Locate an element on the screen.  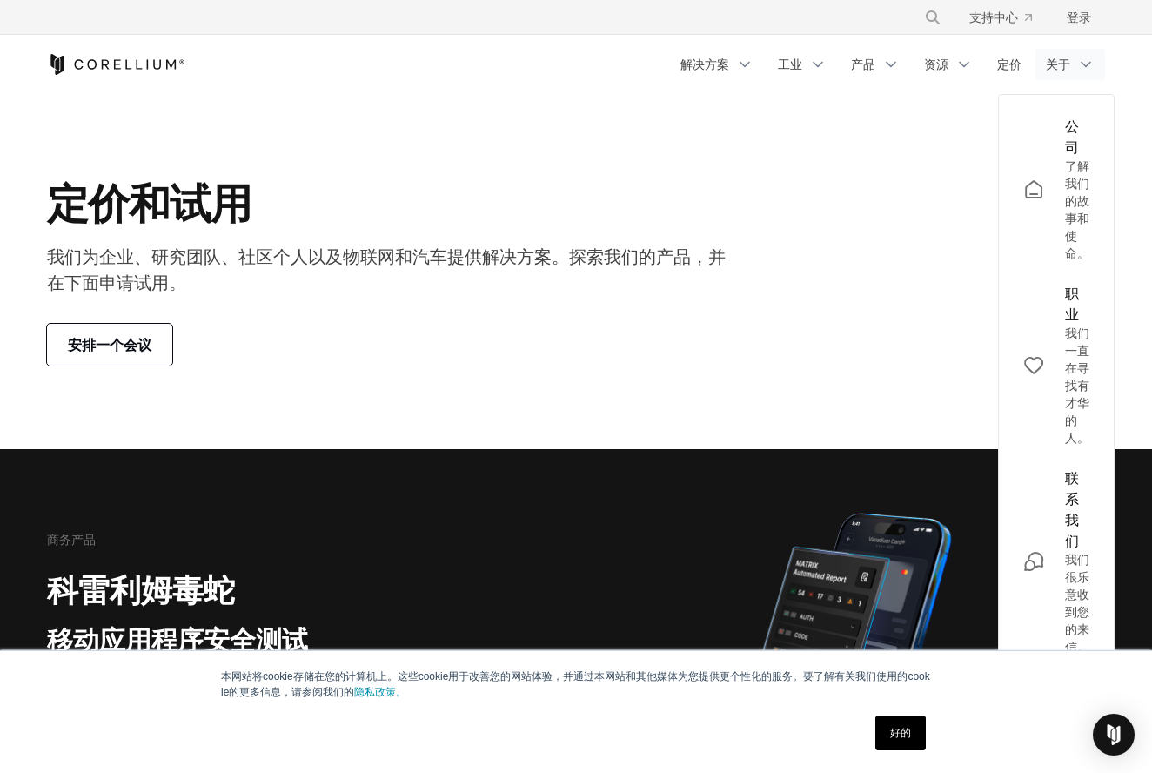
p: 我们很乐意收到您的来信。 is located at coordinates (1077, 603).